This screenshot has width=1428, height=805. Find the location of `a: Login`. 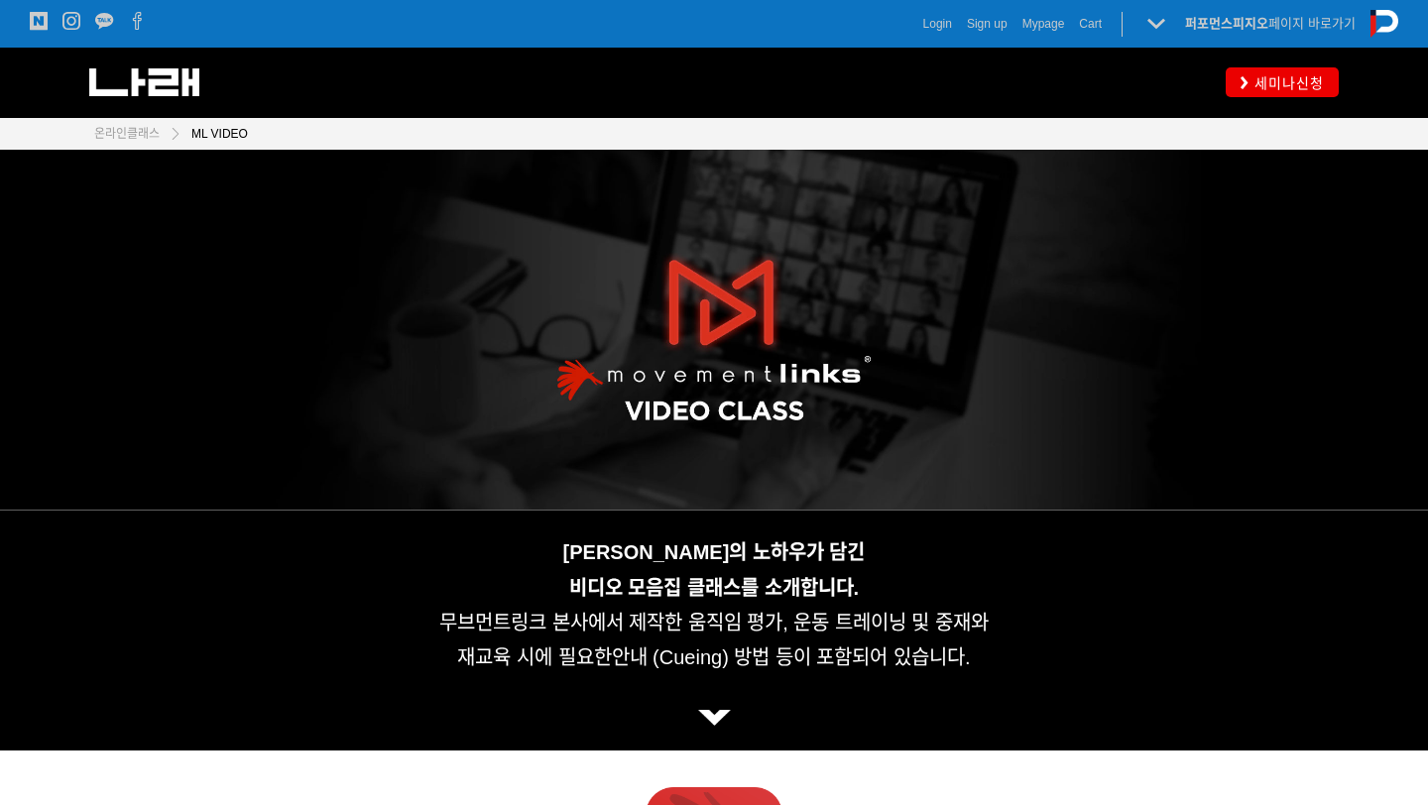

a: Login is located at coordinates (937, 24).